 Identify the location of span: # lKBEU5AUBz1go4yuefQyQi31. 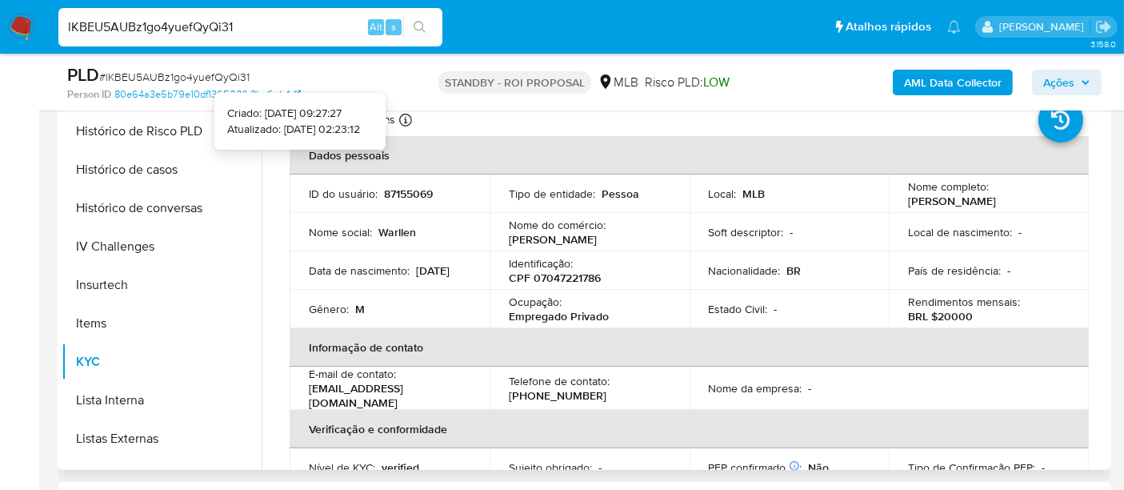
(174, 77).